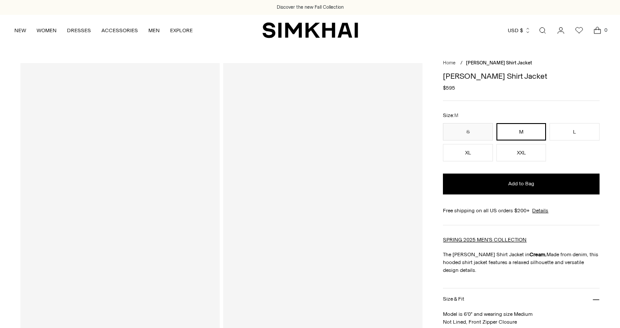 The height and width of the screenshot is (328, 620). What do you see at coordinates (310, 30) in the screenshot?
I see `a: SIMKHAI` at bounding box center [310, 30].